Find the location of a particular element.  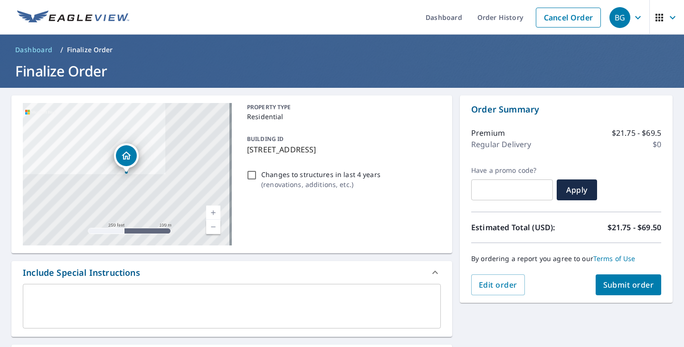

p: By ordering a report you agree to our is located at coordinates (567, 259).